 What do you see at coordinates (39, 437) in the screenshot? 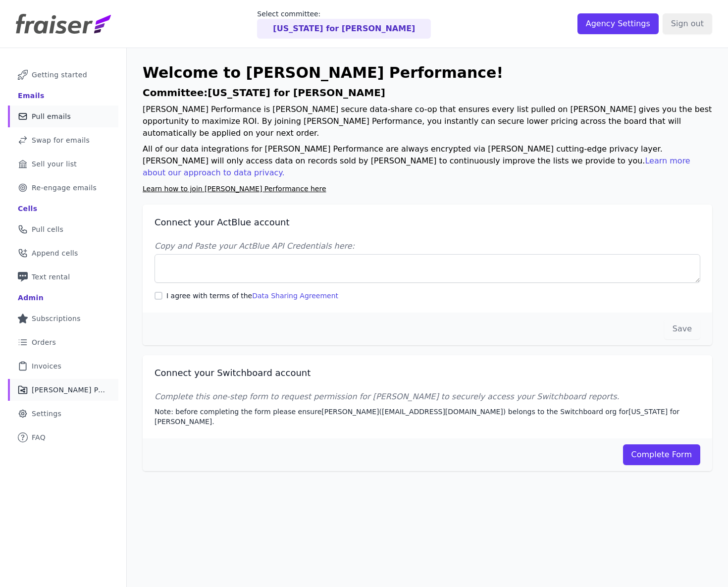
I see `span: FAQ` at bounding box center [39, 437].